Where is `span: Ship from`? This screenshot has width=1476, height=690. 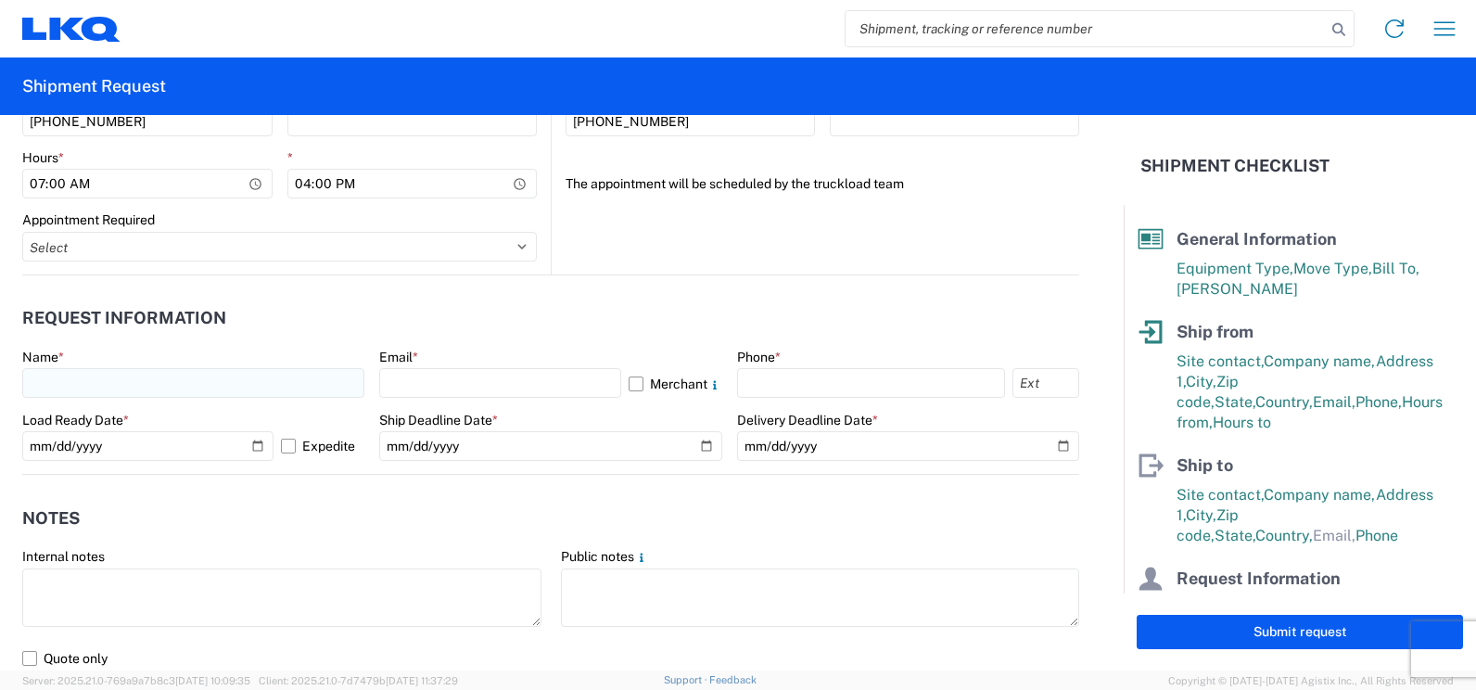
span: Ship from is located at coordinates (1215, 331).